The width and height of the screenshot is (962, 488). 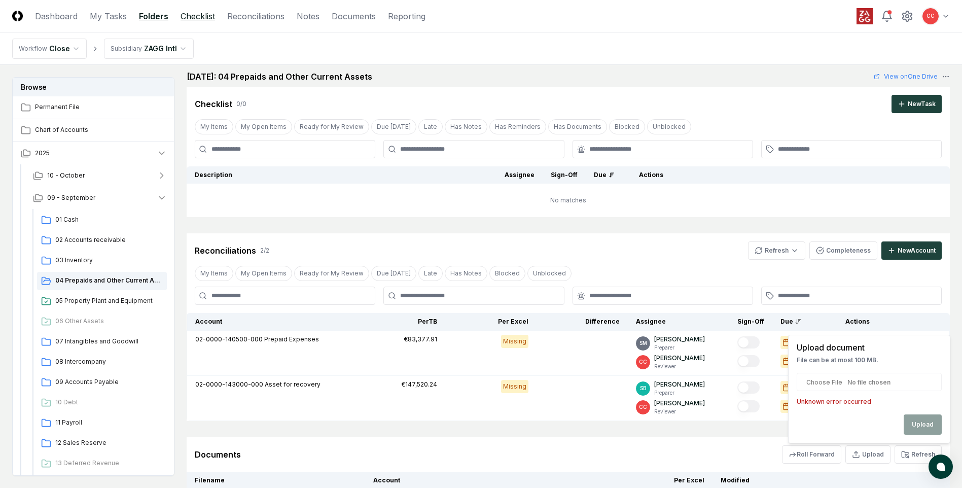 I want to click on span: Asset for recovery, so click(x=293, y=384).